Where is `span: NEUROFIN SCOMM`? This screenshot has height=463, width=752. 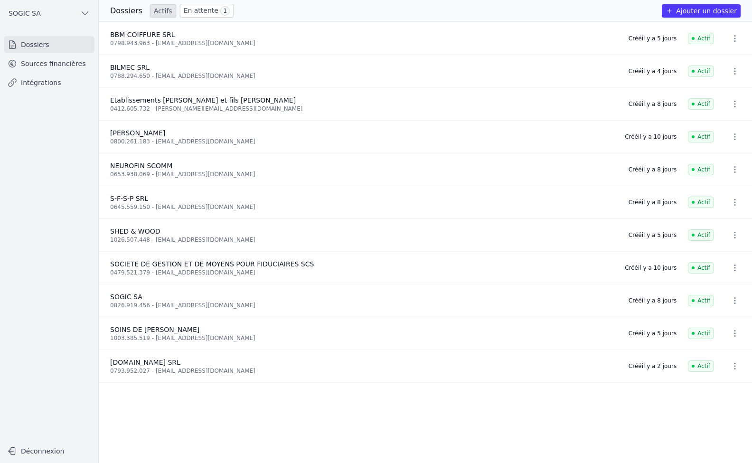 span: NEUROFIN SCOMM is located at coordinates (141, 166).